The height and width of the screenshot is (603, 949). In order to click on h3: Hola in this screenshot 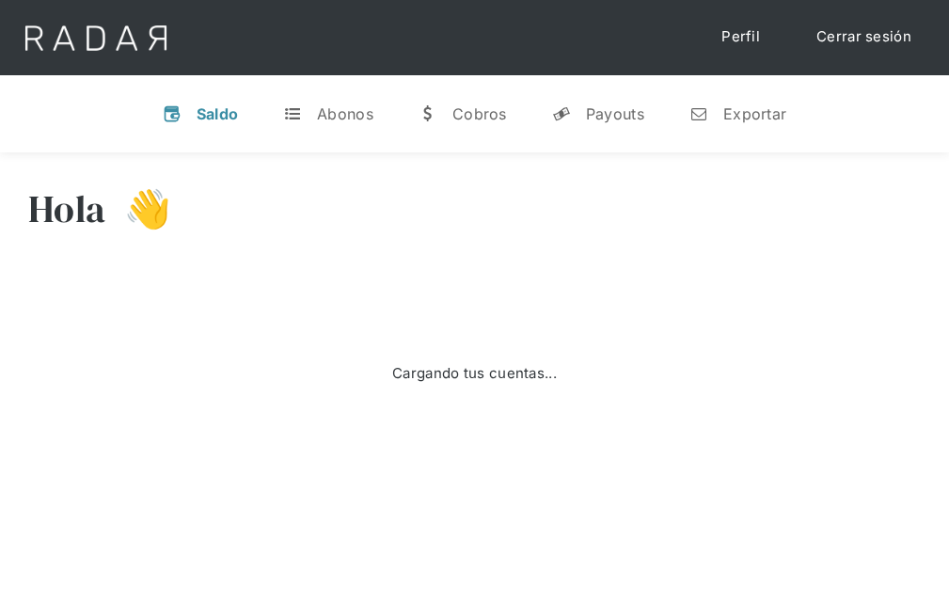, I will do `click(67, 209)`.